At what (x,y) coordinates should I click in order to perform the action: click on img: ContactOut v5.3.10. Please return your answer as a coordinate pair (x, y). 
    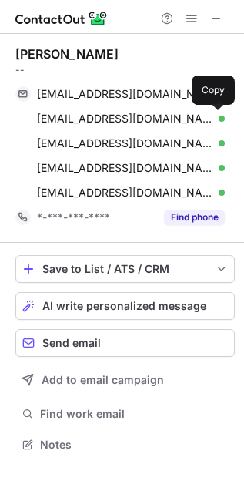
    Looking at the image, I should click on (62, 19).